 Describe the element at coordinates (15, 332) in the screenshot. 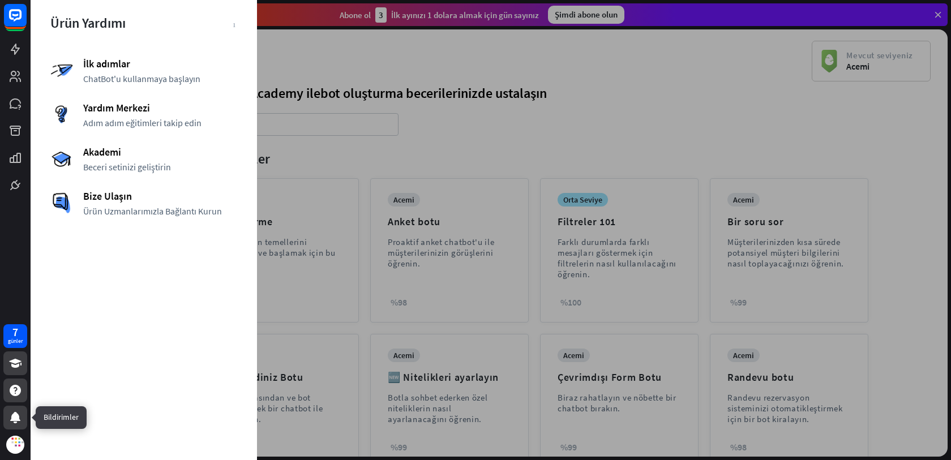

I see `font: 7` at that location.